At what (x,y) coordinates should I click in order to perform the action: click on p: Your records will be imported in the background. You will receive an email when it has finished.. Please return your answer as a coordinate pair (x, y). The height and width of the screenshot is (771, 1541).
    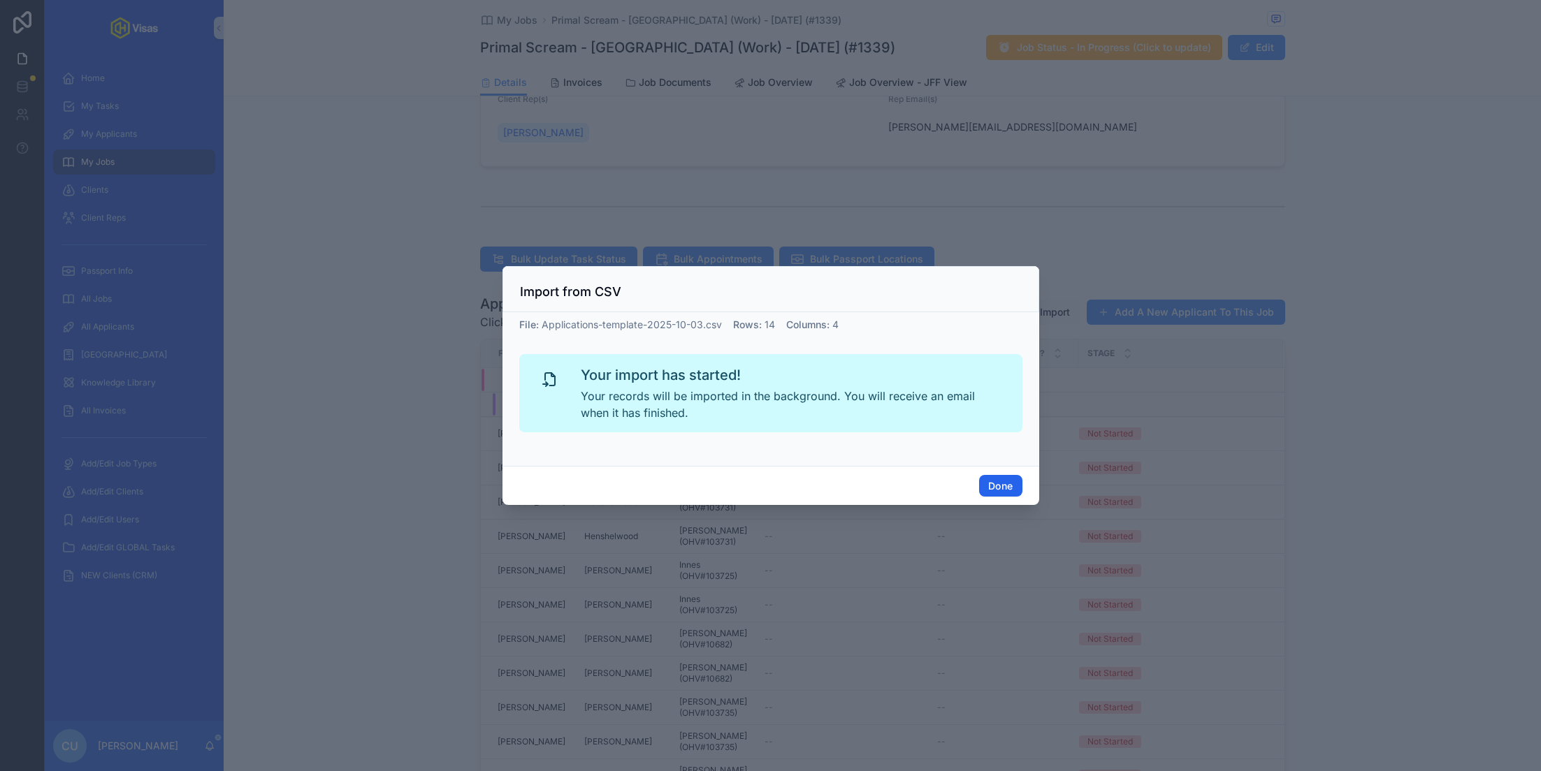
    Looking at the image, I should click on (790, 405).